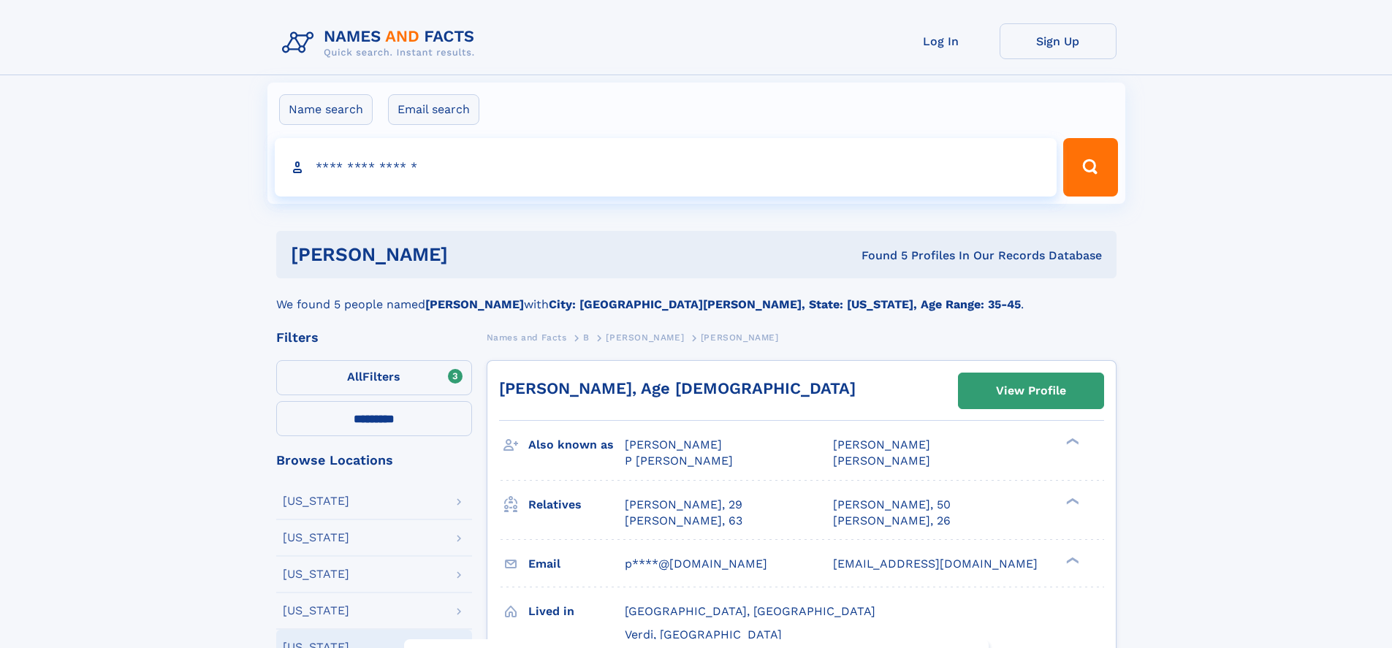 The height and width of the screenshot is (648, 1392). What do you see at coordinates (878, 256) in the screenshot?
I see `div: Found 5 Profiles In Our Records Database` at bounding box center [878, 256].